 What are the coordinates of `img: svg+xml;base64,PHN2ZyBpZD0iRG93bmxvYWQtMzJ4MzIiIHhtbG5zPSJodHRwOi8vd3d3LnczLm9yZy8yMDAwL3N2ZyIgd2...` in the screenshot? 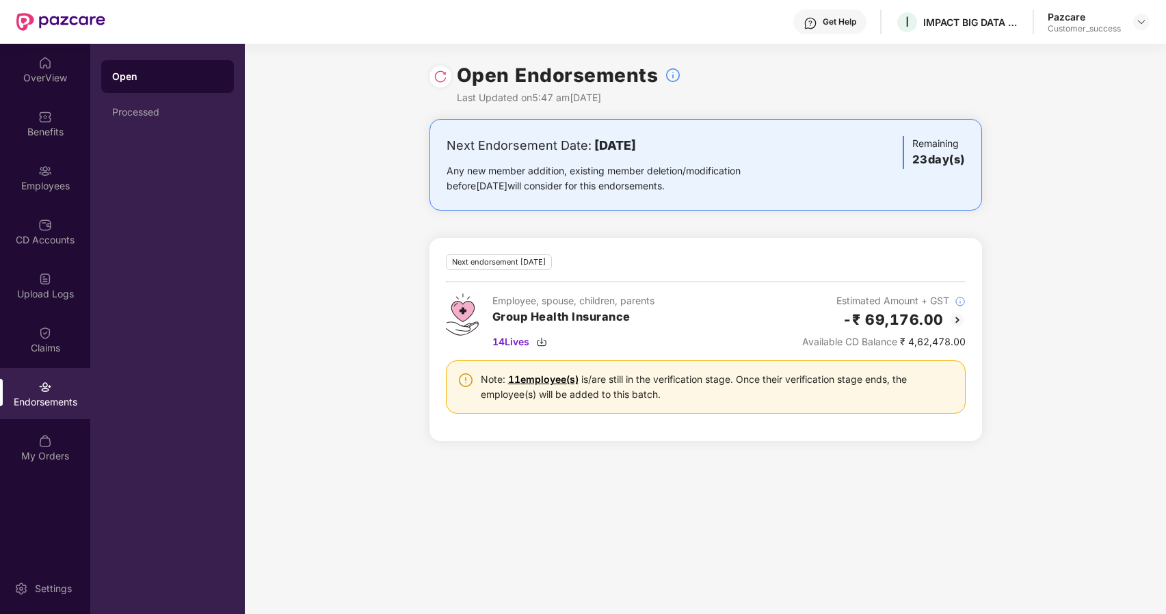 It's located at (542, 342).